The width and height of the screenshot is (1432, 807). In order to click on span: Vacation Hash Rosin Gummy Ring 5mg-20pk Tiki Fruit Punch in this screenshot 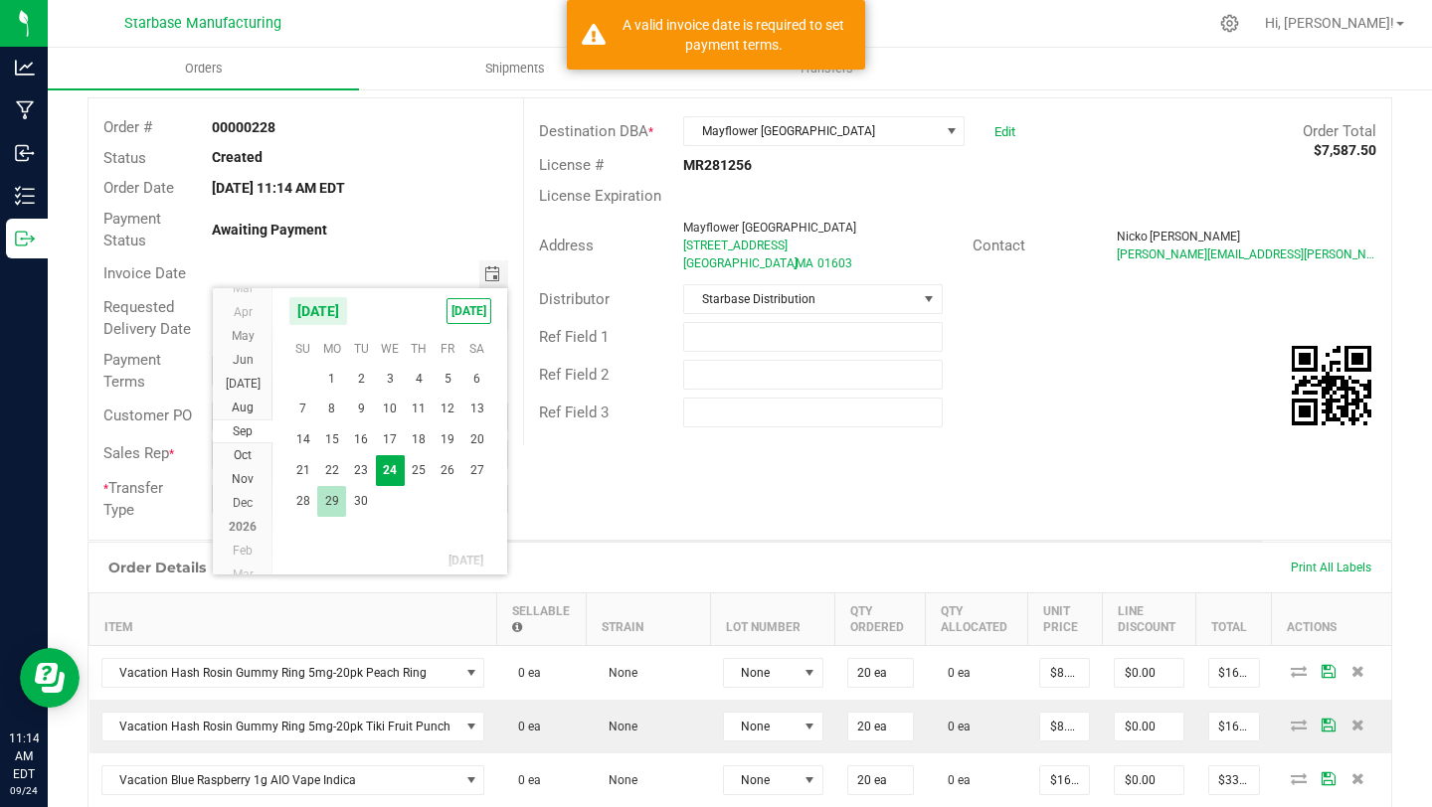, I will do `click(280, 727)`.